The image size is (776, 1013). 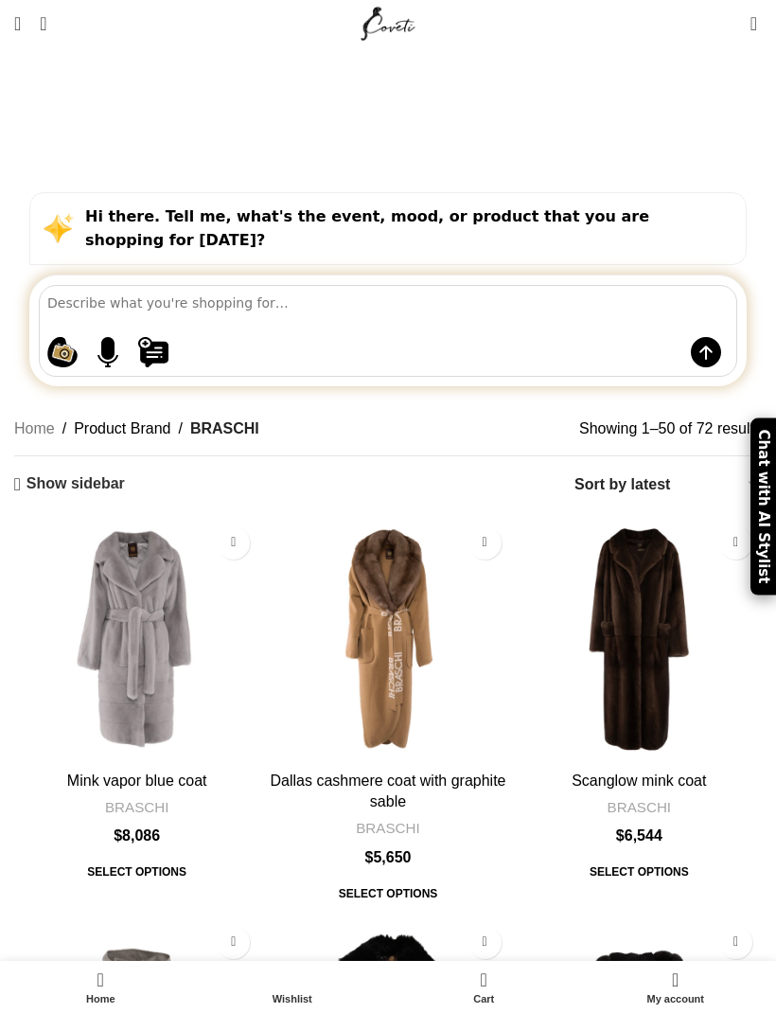 I want to click on a: Categories, so click(x=388, y=120).